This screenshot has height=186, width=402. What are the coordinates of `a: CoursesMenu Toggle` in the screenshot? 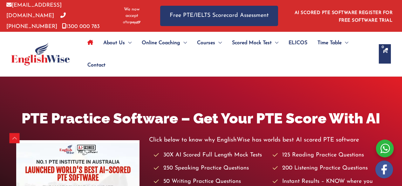 It's located at (209, 43).